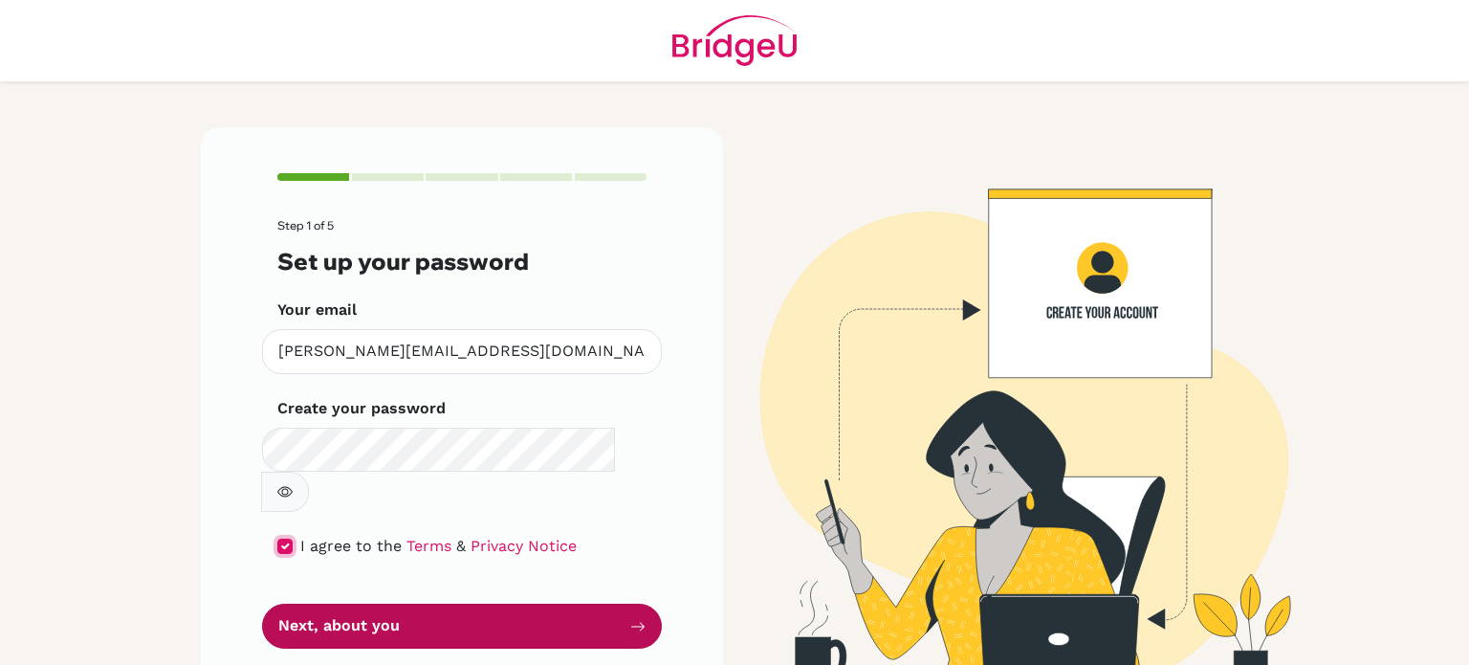 The image size is (1469, 665). I want to click on h3: Set up your password, so click(462, 261).